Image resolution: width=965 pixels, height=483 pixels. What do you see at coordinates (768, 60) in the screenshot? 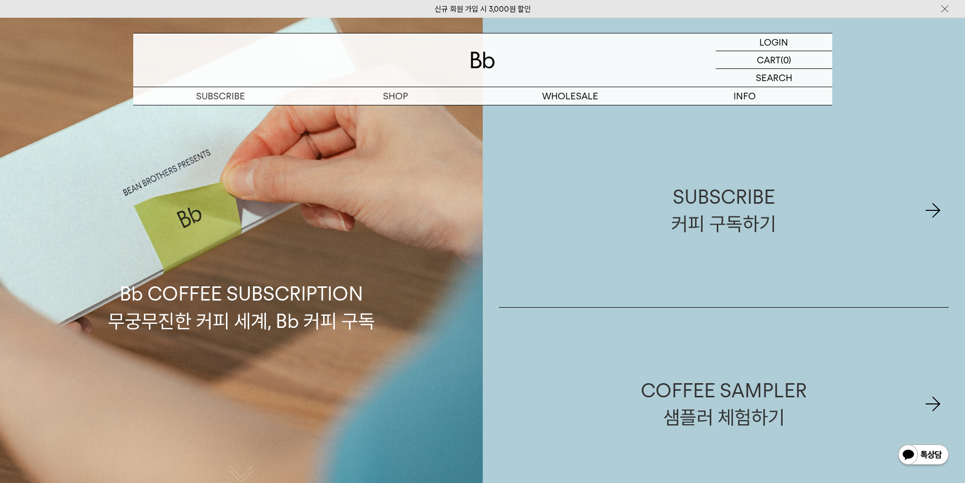
I see `p: CART` at bounding box center [768, 60].